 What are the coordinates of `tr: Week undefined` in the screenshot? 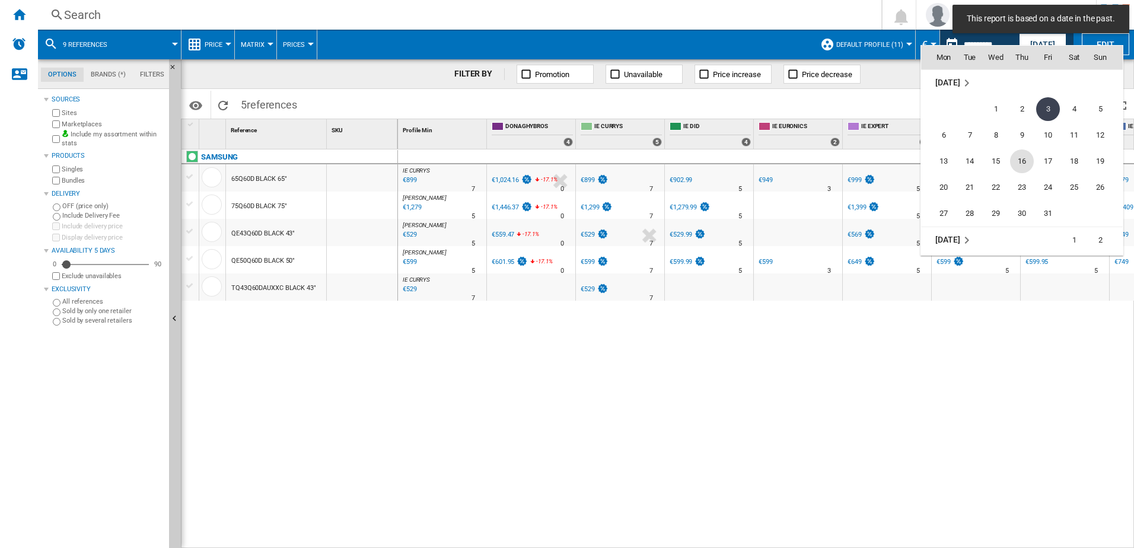 It's located at (1022, 82).